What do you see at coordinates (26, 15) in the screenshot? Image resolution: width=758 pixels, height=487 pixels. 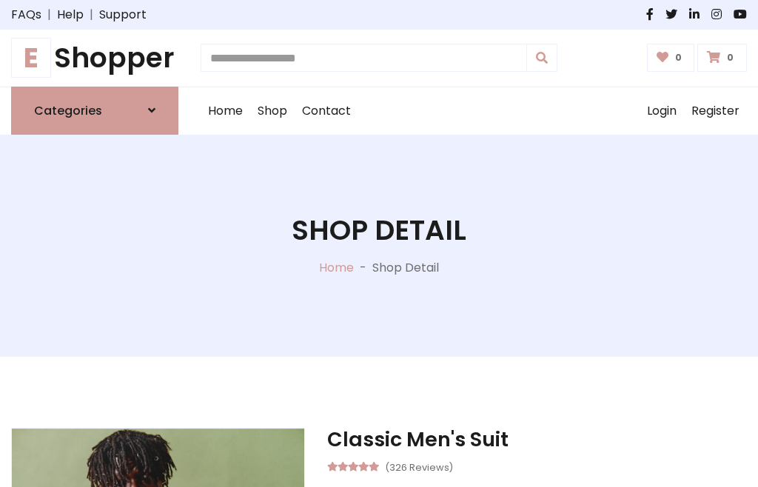 I see `a: FAQs` at bounding box center [26, 15].